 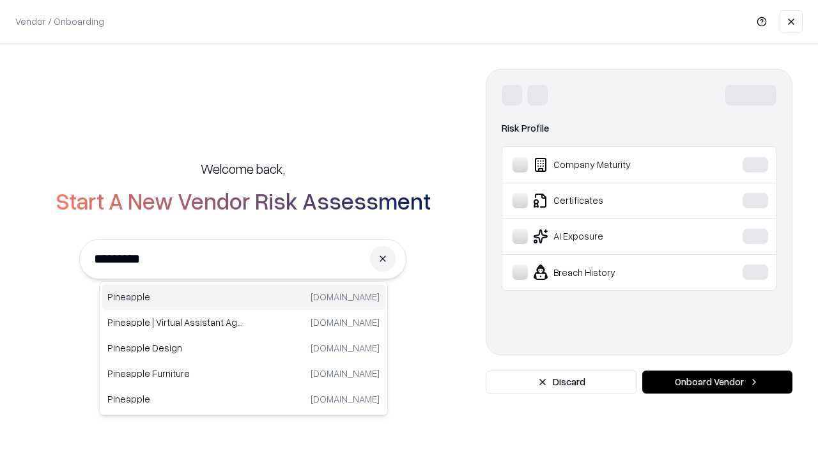 I want to click on div: Company Maturity, so click(x=608, y=165).